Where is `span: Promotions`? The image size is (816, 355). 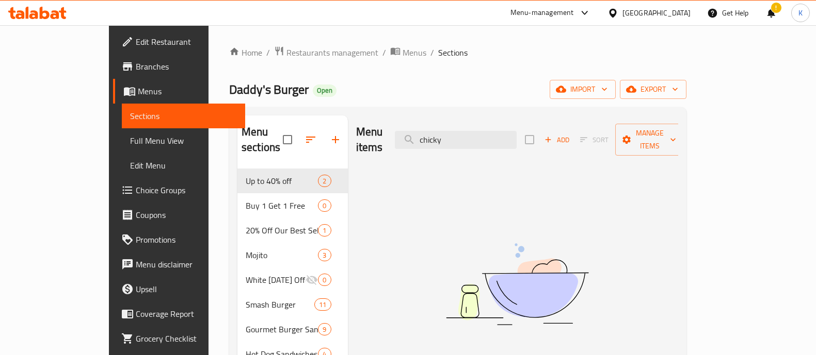
span: Promotions is located at coordinates (186, 240).